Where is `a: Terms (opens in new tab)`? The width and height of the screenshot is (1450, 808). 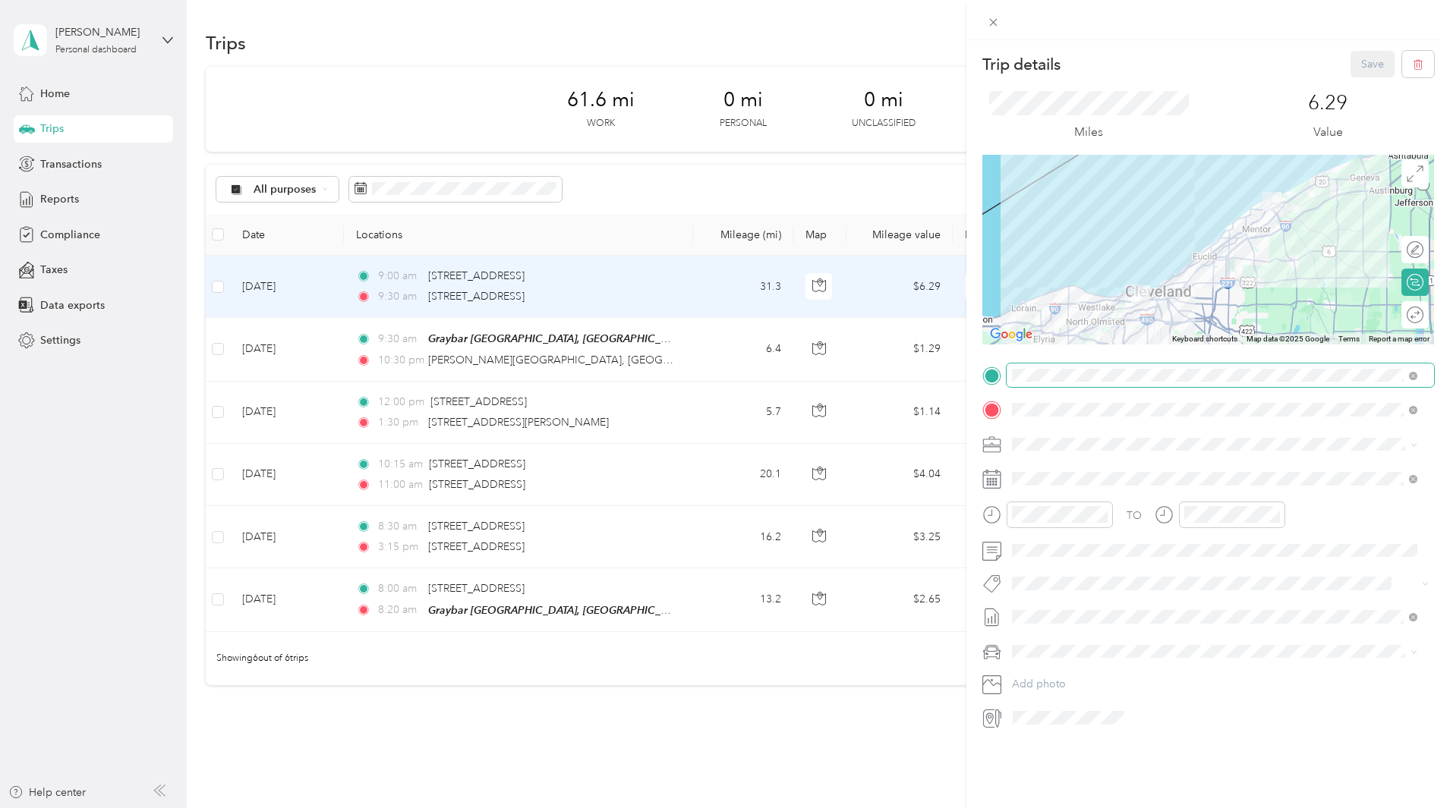
a: Terms (opens in new tab) is located at coordinates (1349, 339).